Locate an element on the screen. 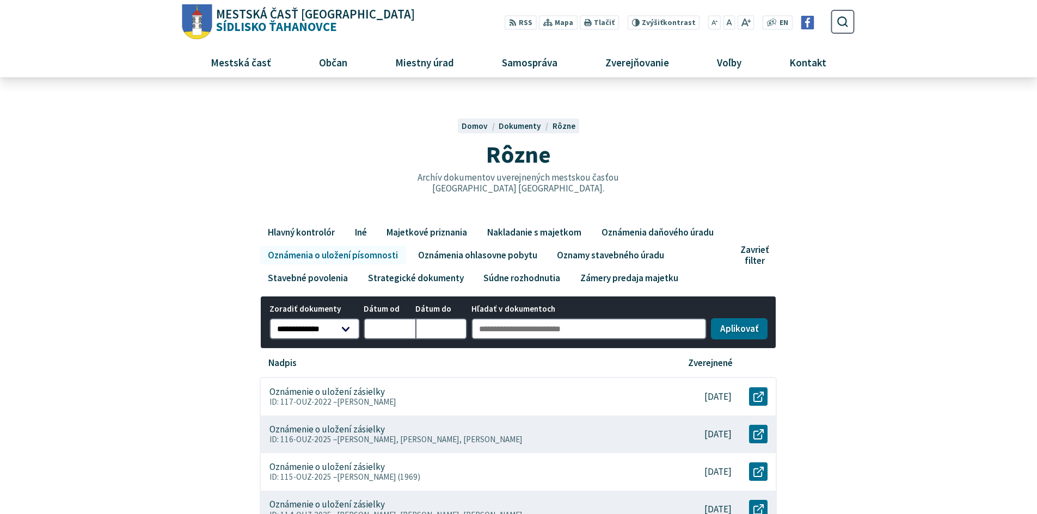 The height and width of the screenshot is (514, 1037). a: Logo Sídlisko Ťahanovce, prejsť na domovskú stránku. is located at coordinates (298, 22).